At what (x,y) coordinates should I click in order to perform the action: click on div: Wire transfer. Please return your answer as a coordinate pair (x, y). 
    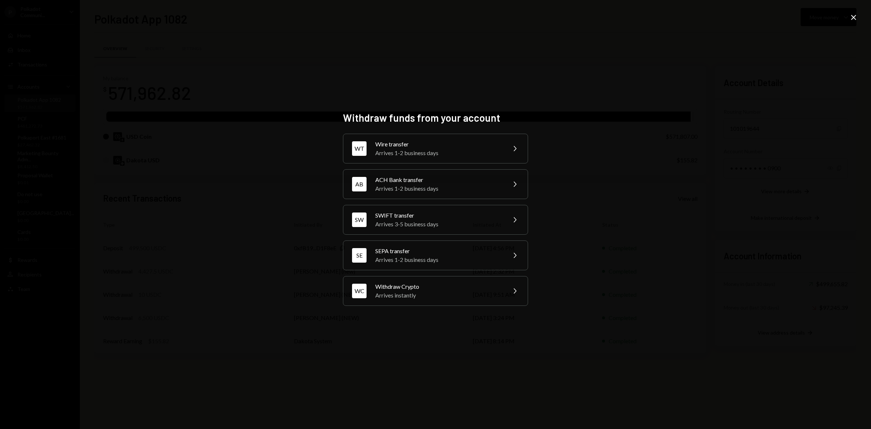
    Looking at the image, I should click on (438, 144).